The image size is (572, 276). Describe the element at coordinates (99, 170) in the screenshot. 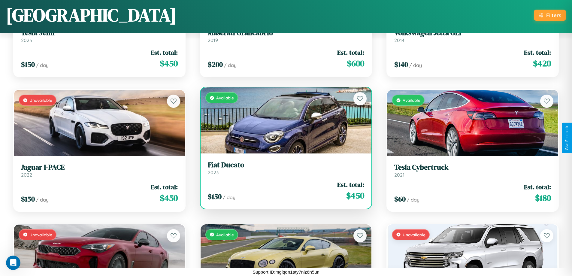

I see `a: Jaguar I-PACE2022` at that location.